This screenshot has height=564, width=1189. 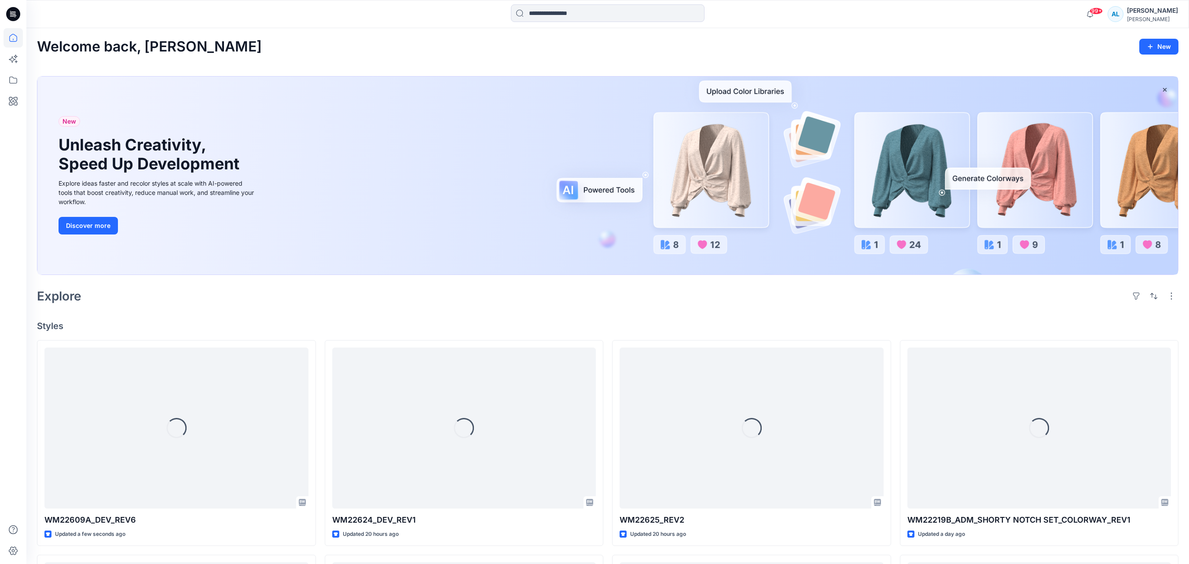 What do you see at coordinates (1097, 11) in the screenshot?
I see `span: 99+` at bounding box center [1097, 11].